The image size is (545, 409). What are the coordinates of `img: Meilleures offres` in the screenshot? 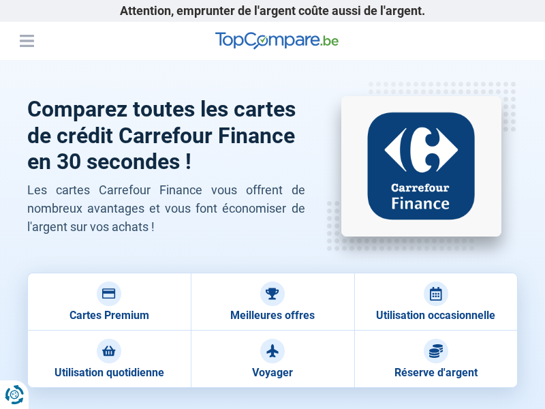 It's located at (273, 294).